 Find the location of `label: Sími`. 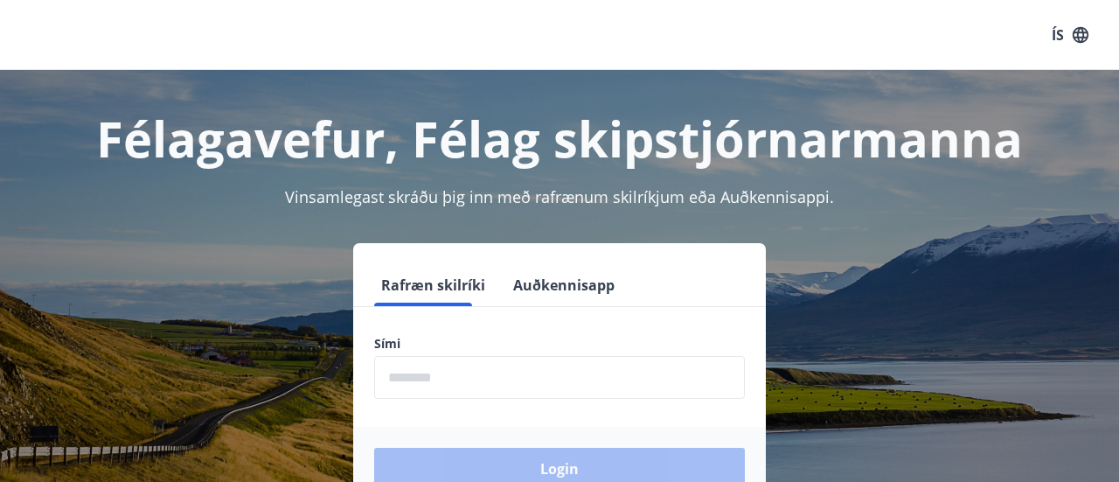

label: Sími is located at coordinates (559, 344).